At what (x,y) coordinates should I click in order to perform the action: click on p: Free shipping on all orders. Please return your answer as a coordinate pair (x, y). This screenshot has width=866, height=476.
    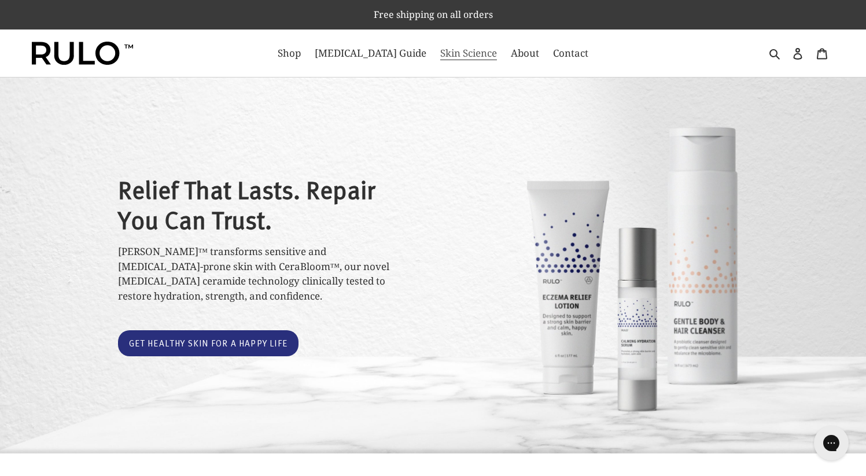
    Looking at the image, I should click on (433, 14).